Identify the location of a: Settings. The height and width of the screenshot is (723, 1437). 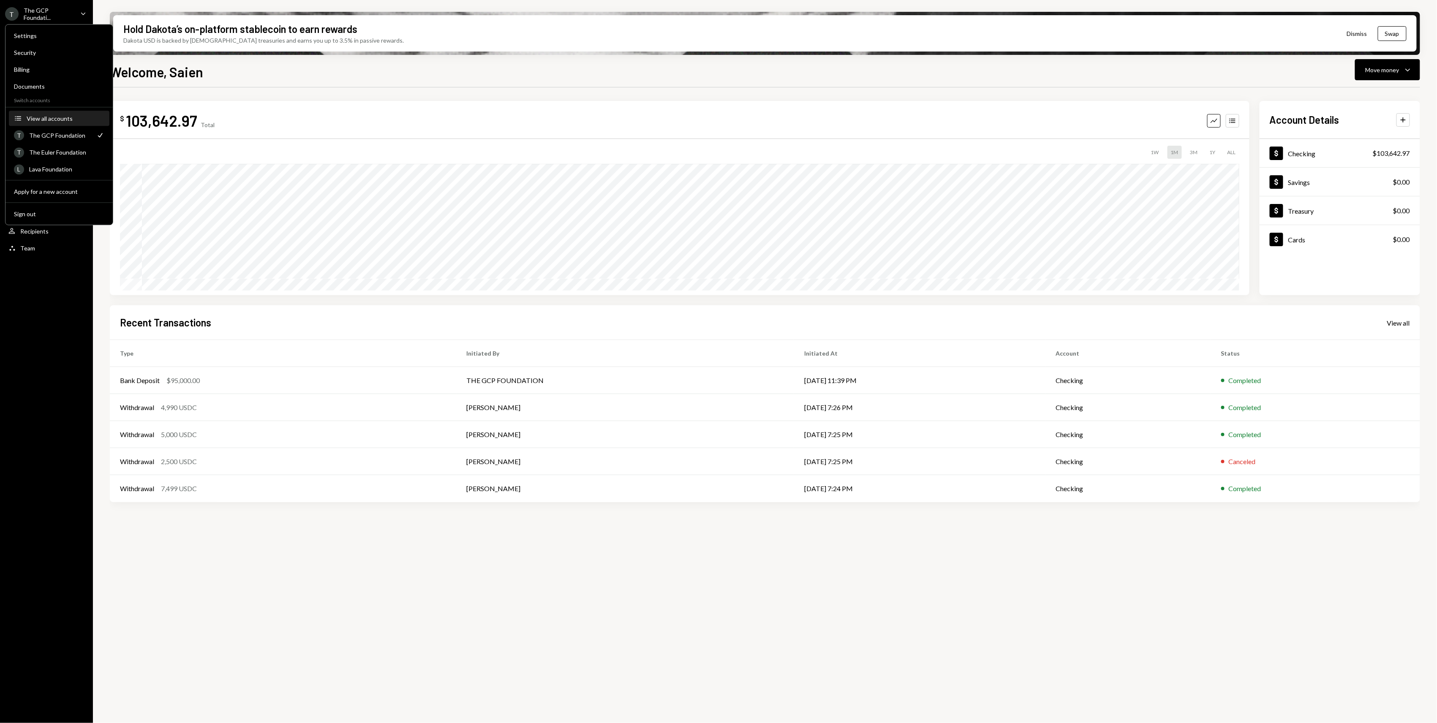
(59, 35).